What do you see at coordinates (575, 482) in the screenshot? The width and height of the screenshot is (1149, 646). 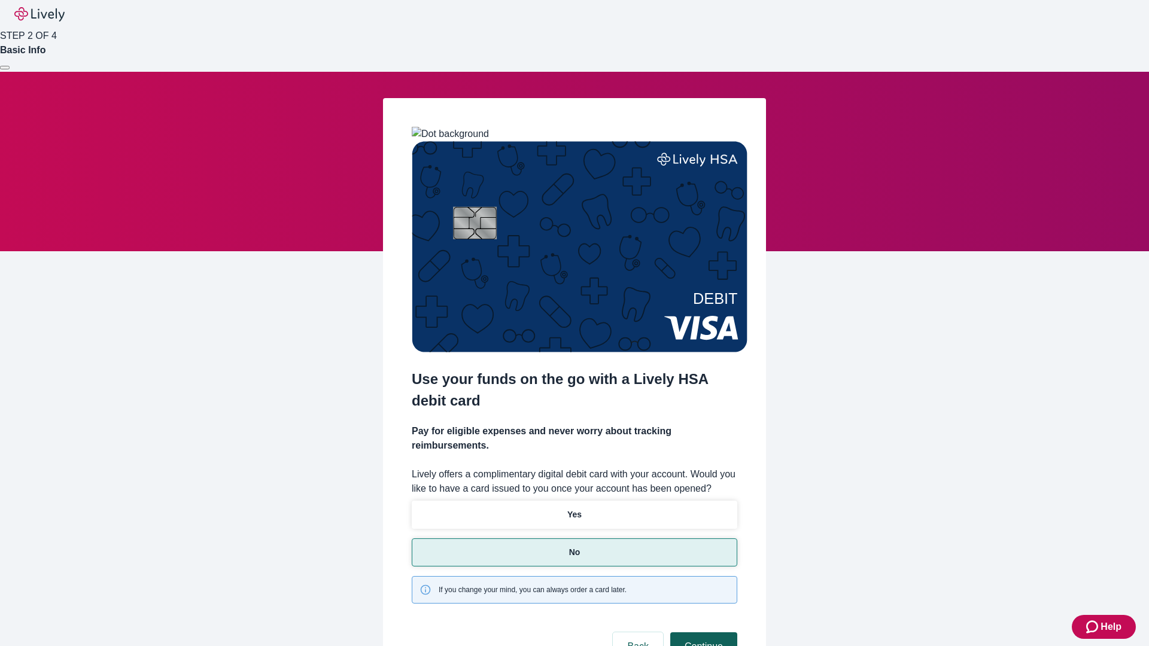 I see `label: Lively offers a complimentary digital debit card with your account. Would you like to have a card...` at bounding box center [575, 482].